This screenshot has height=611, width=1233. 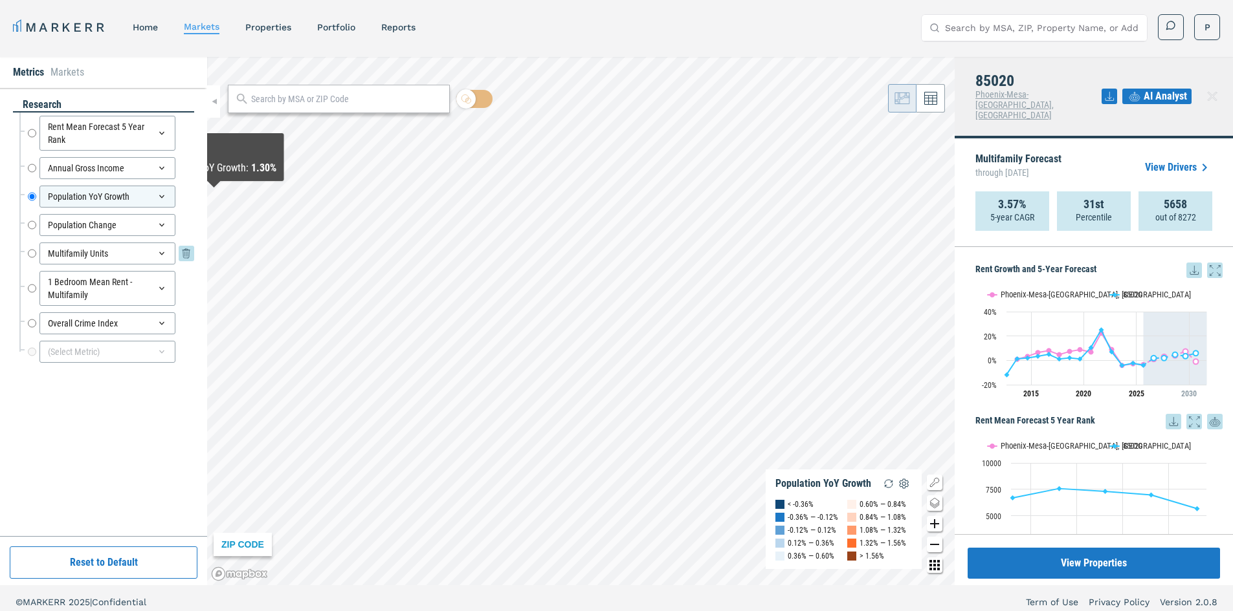 I want to click on a: Version 2.0.8, so click(x=1188, y=602).